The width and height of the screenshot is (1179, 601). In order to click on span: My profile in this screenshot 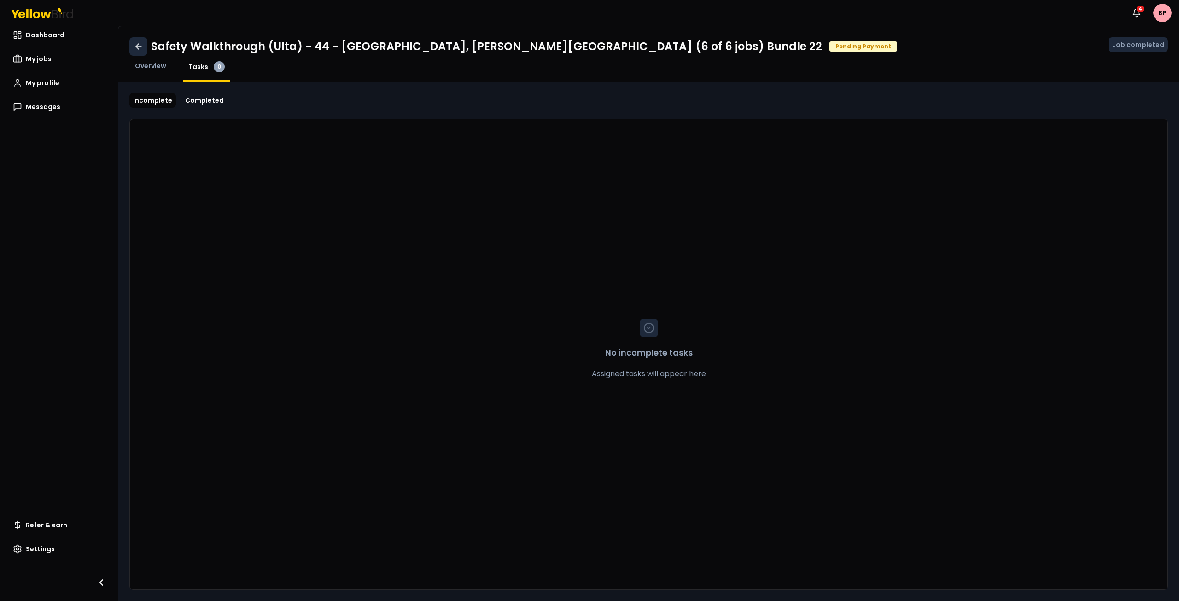, I will do `click(42, 83)`.